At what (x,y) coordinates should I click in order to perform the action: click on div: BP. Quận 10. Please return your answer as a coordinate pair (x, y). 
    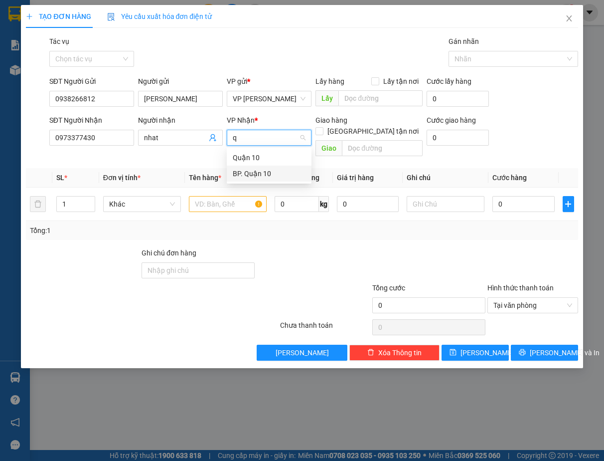
    Looking at the image, I should click on (269, 174).